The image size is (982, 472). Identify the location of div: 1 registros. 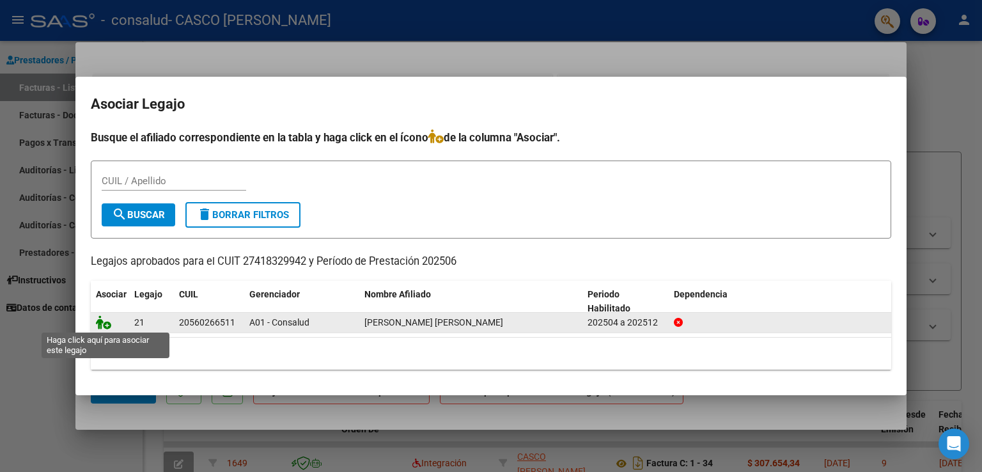
(491, 354).